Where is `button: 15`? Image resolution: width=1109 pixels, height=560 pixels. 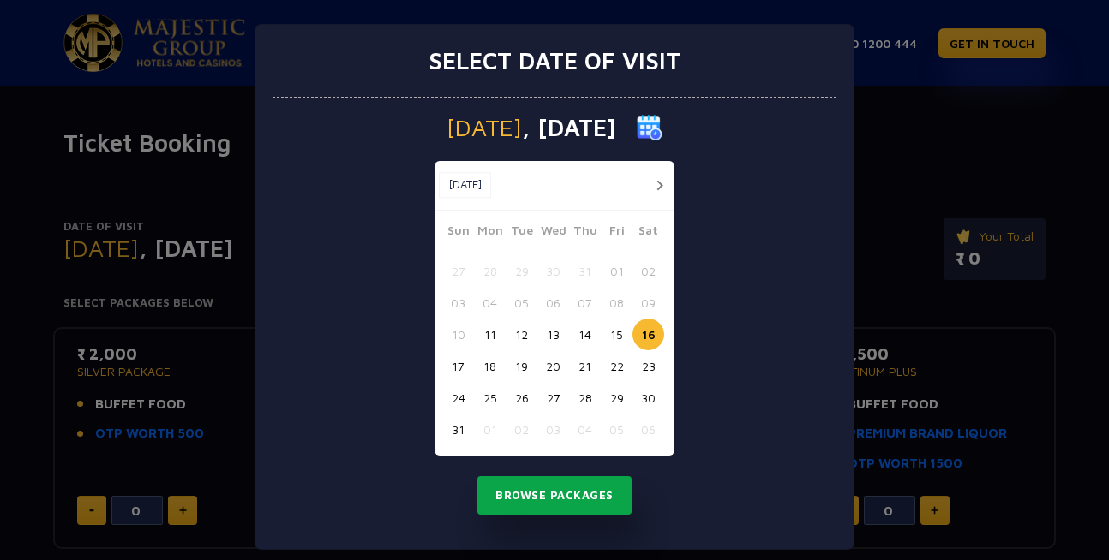 button: 15 is located at coordinates (616, 334).